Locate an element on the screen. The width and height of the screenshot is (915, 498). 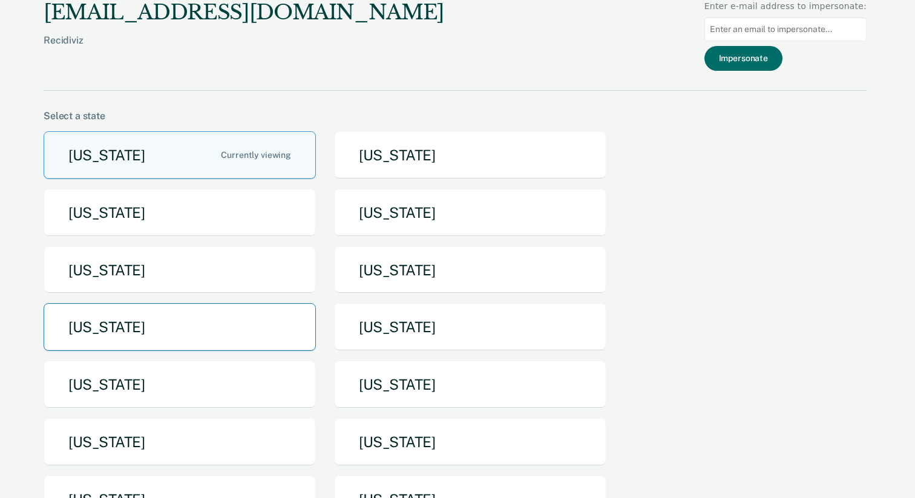
input: Enter an email to impersonate... is located at coordinates (786, 29).